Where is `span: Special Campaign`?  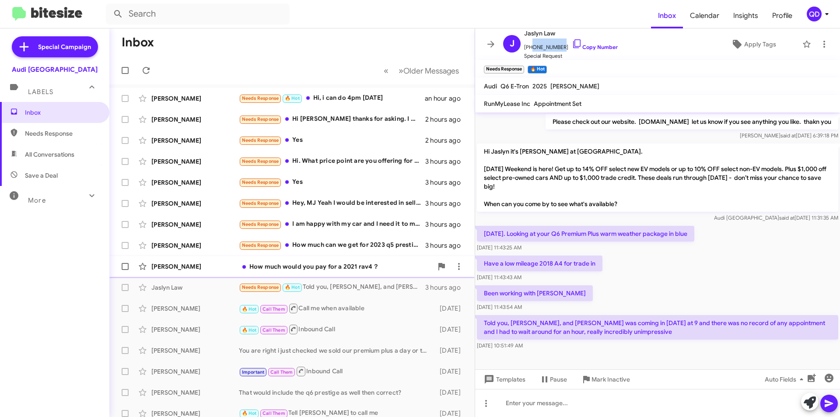
span: Special Campaign is located at coordinates (64, 47).